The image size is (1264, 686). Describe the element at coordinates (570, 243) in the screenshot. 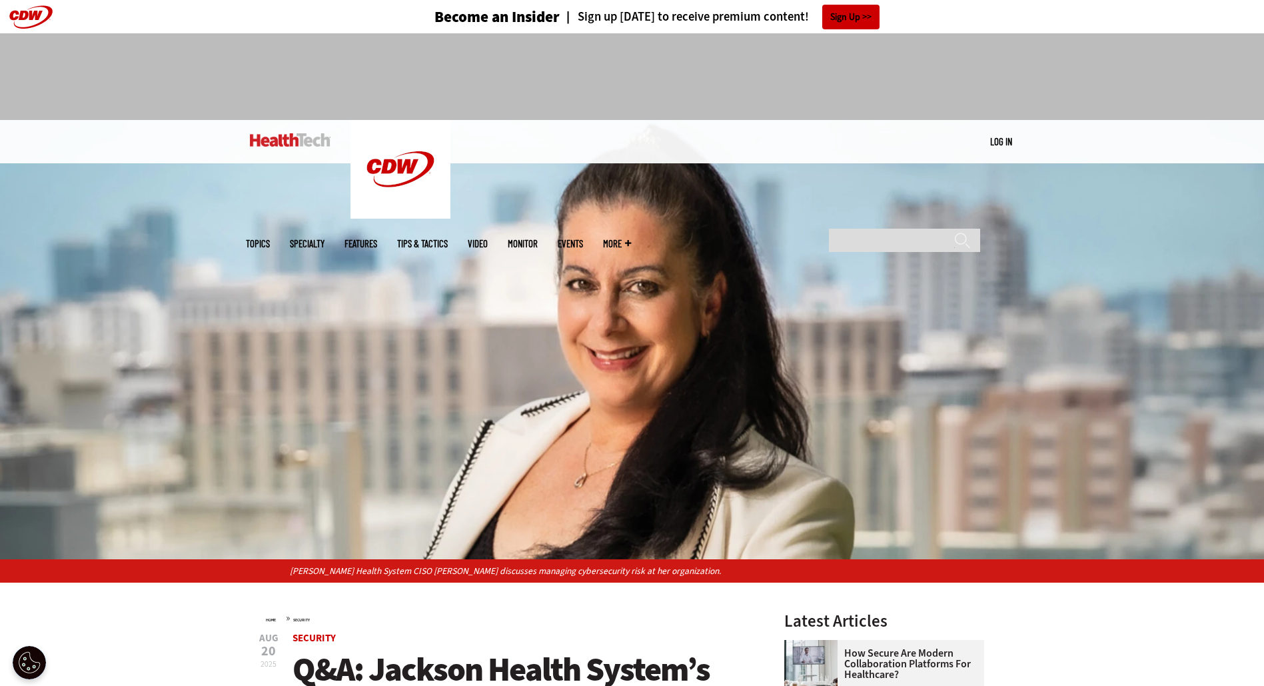

I see `a: Events` at that location.